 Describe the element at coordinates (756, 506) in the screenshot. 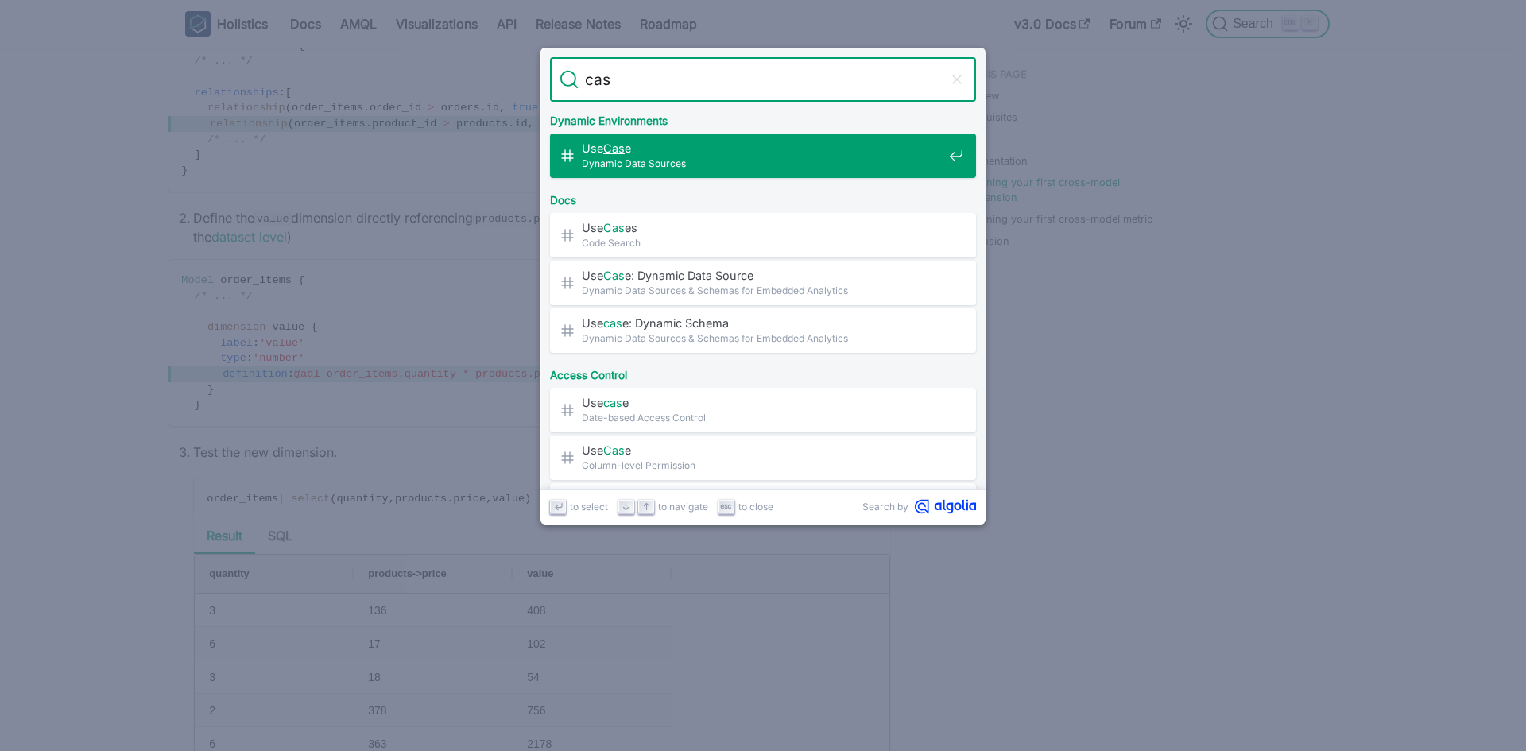

I see `span: to close` at that location.